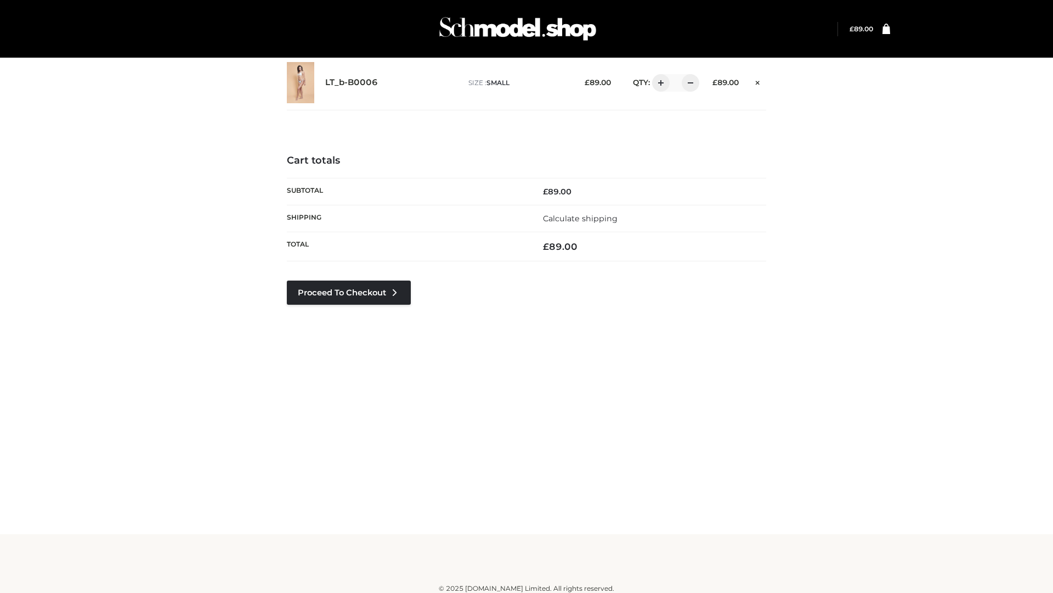 The image size is (1053, 593). Describe the element at coordinates (659, 83) in the screenshot. I see `div: QTY:` at that location.